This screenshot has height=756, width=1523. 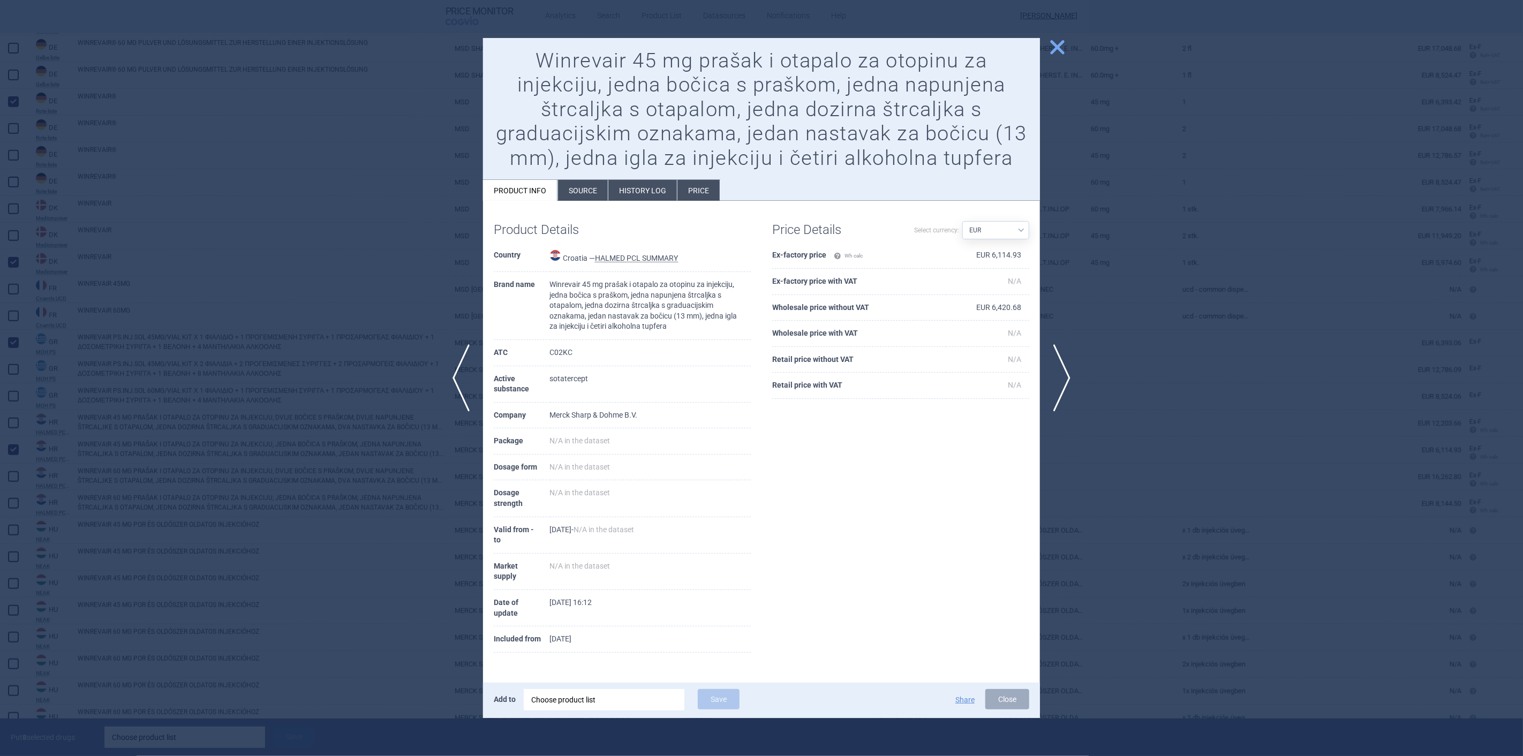 What do you see at coordinates (522, 499) in the screenshot?
I see `th: Dosage strength` at bounding box center [522, 499].